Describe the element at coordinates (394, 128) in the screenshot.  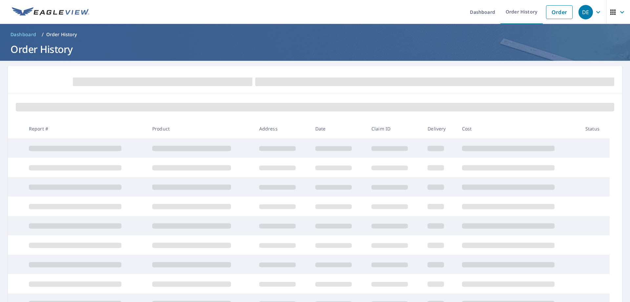
I see `th: Claim ID` at that location.